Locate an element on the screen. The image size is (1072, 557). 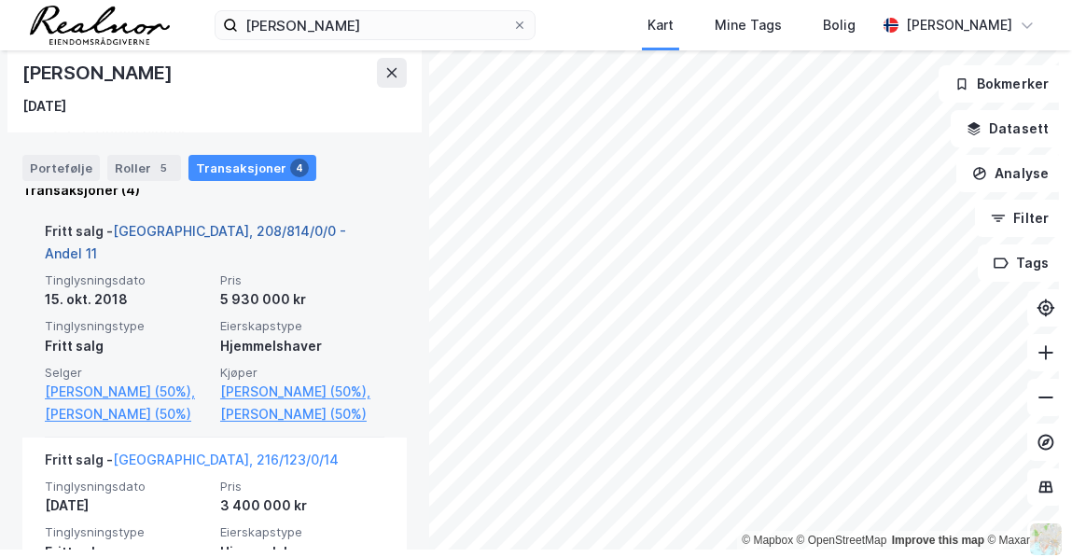
div: 15. okt. 2018 is located at coordinates (127, 299).